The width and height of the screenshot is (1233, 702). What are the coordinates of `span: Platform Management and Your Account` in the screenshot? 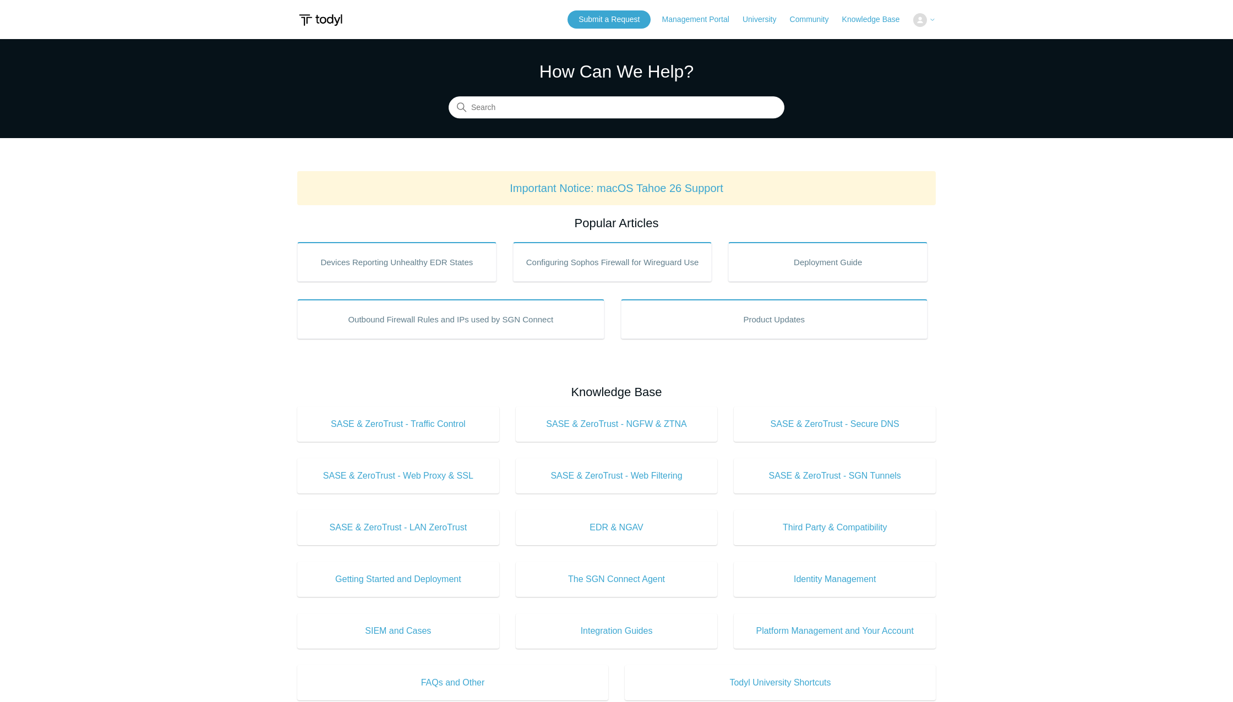 It's located at (834, 631).